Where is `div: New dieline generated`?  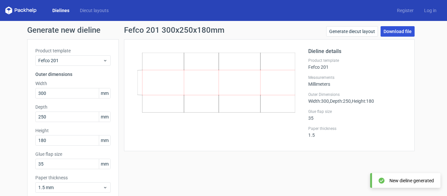
div: New dieline generated is located at coordinates (412, 181).